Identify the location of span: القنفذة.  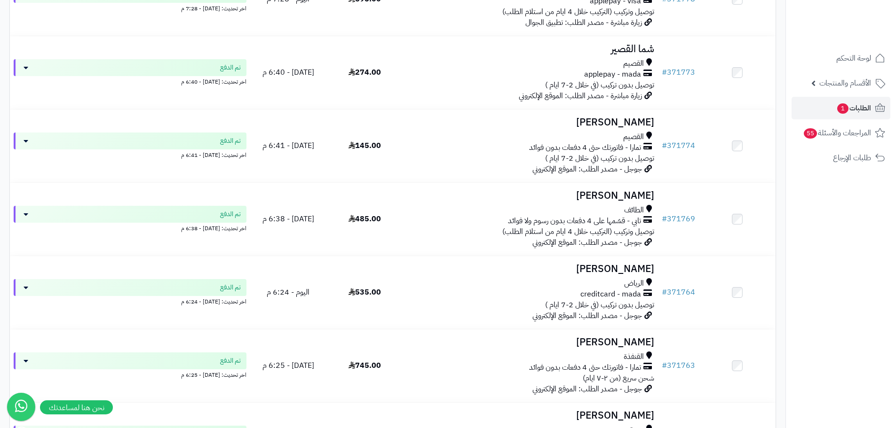
(633, 357).